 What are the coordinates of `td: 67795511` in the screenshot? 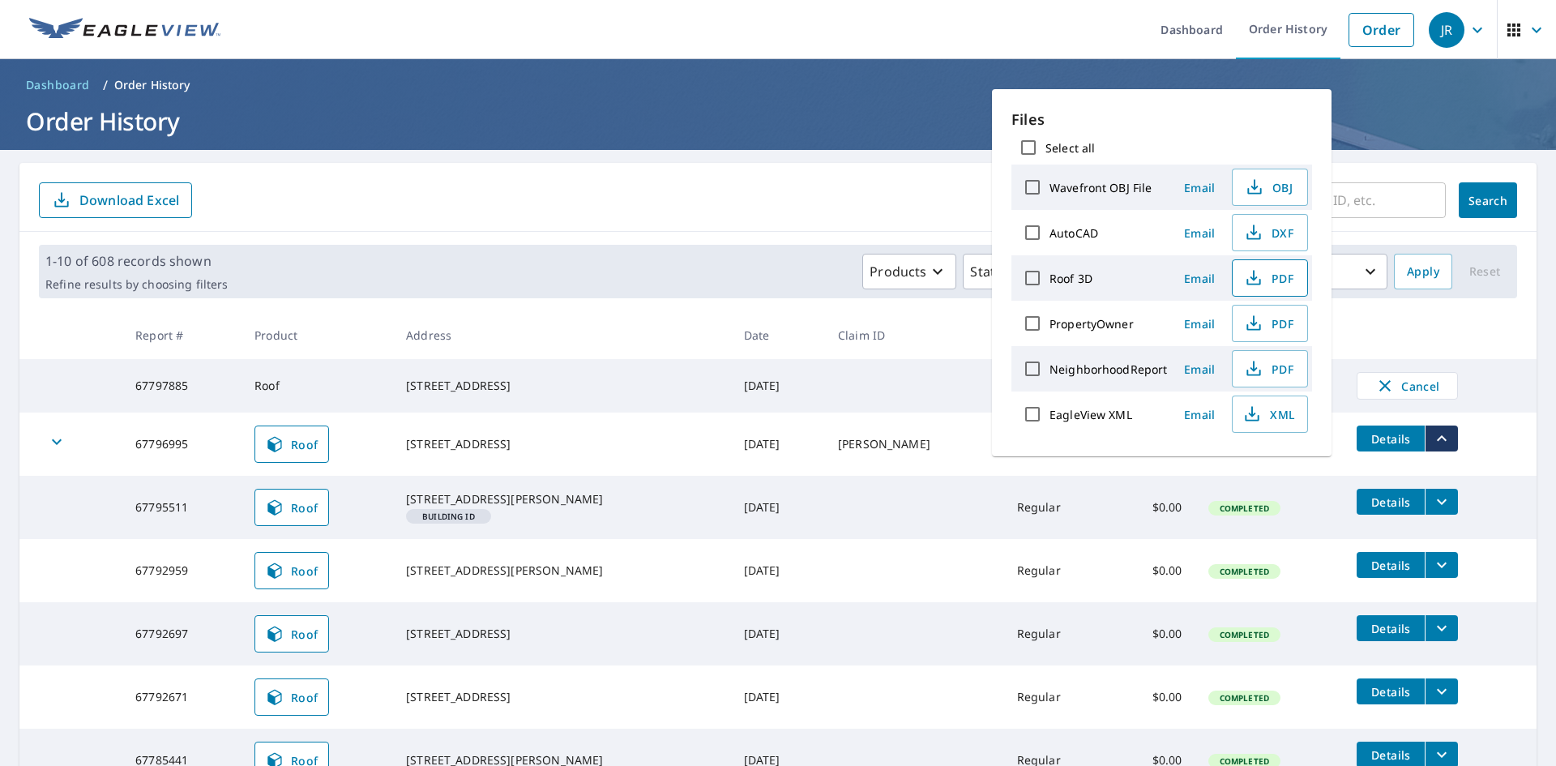 It's located at (182, 507).